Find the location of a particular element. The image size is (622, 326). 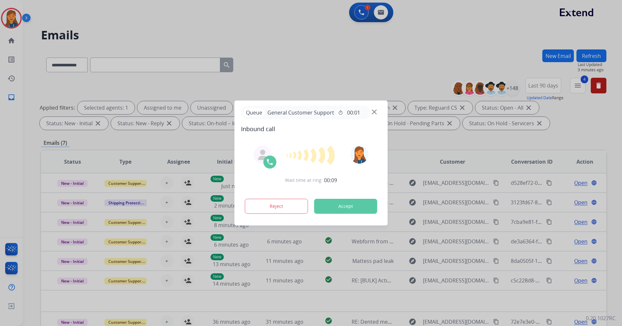

button: Accept is located at coordinates (346, 206).